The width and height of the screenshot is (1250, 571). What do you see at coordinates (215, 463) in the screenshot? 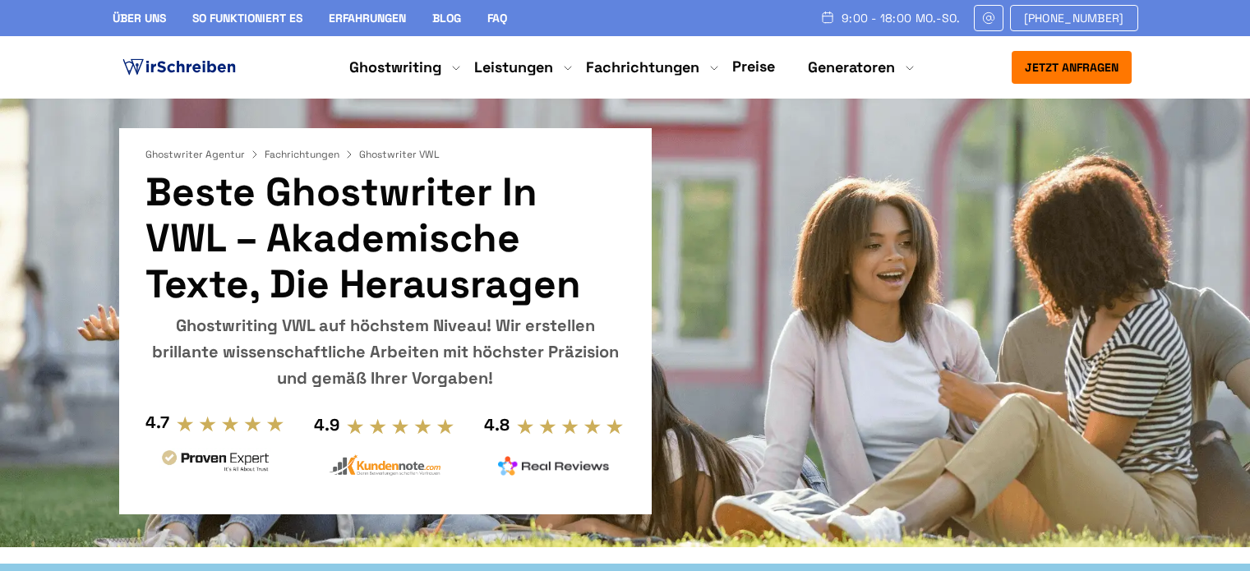
I see `img: provenexpert` at bounding box center [215, 463].